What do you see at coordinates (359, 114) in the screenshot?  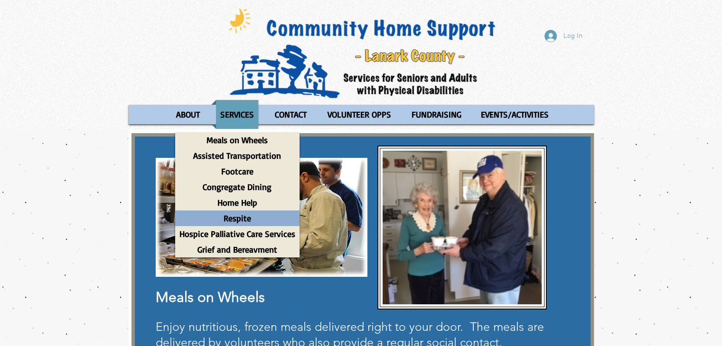 I see `p: VOLUNTEER OPPS` at bounding box center [359, 114].